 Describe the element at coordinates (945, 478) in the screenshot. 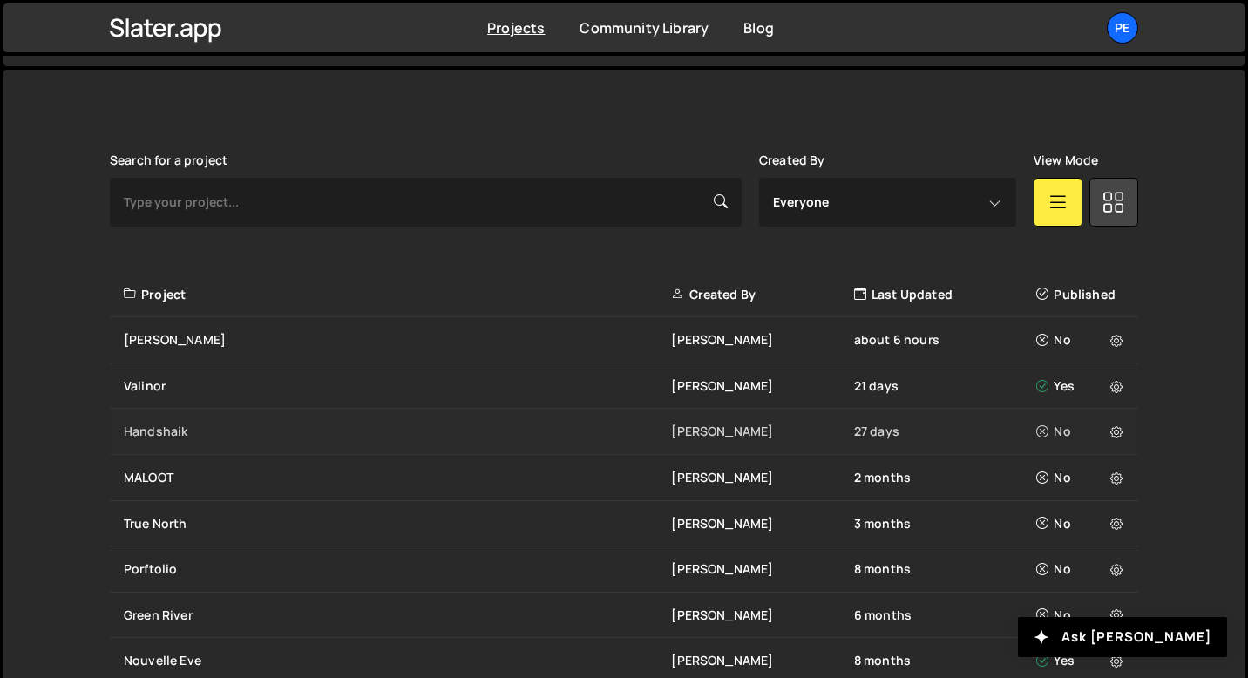

I see `div: 2 months` at that location.